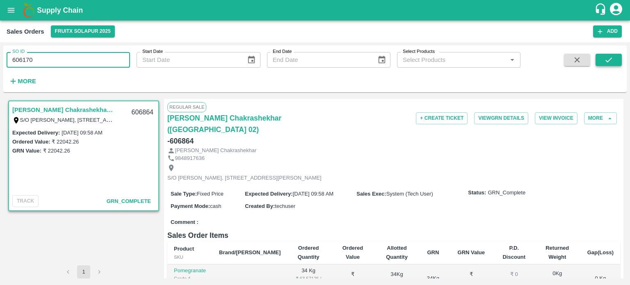  I want to click on b: Product, so click(184, 248).